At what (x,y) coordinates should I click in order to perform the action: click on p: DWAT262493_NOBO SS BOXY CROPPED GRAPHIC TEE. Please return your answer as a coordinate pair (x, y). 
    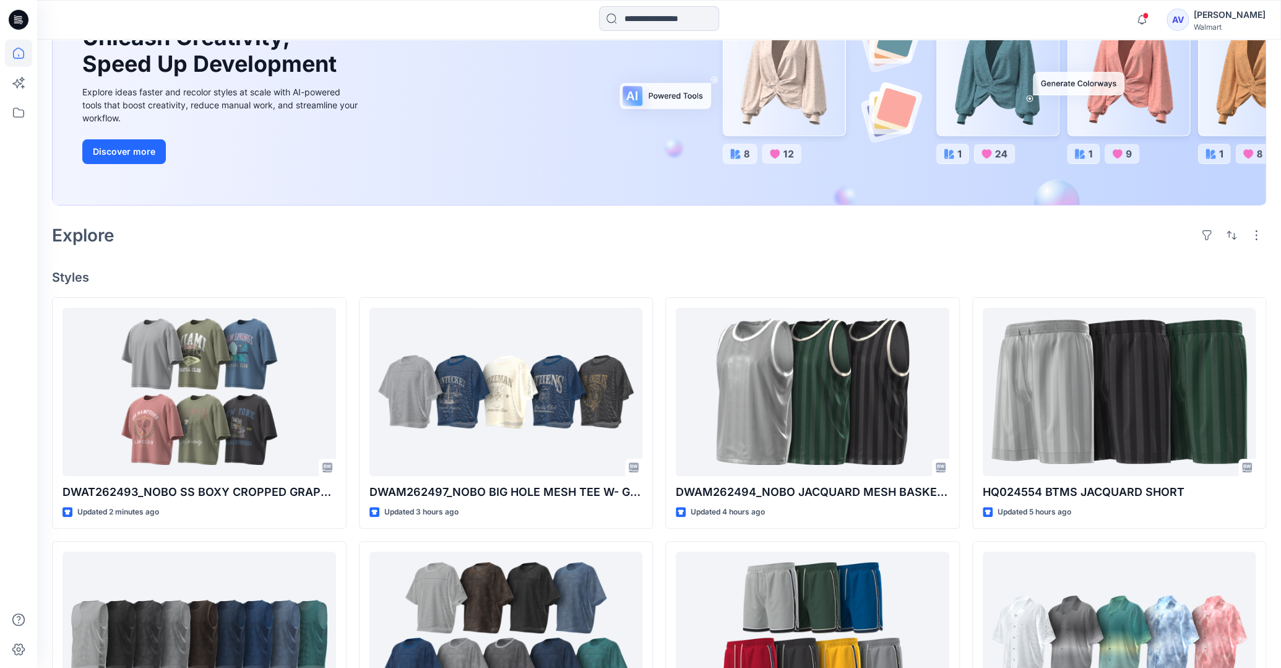
    Looking at the image, I should click on (199, 492).